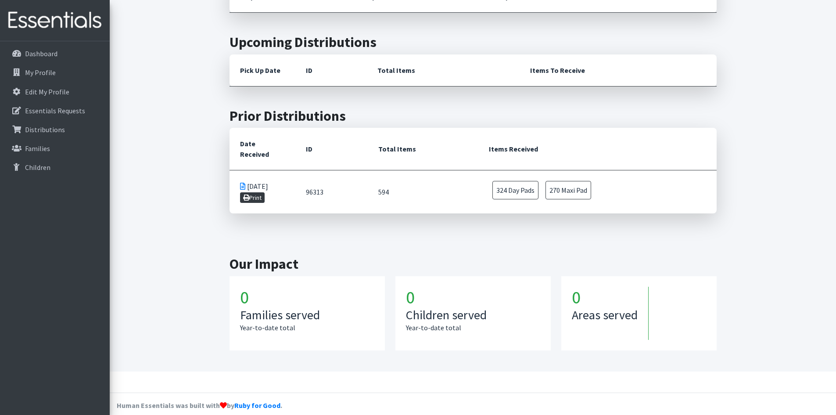 The width and height of the screenshot is (836, 415). I want to click on th: Date Received, so click(262, 149).